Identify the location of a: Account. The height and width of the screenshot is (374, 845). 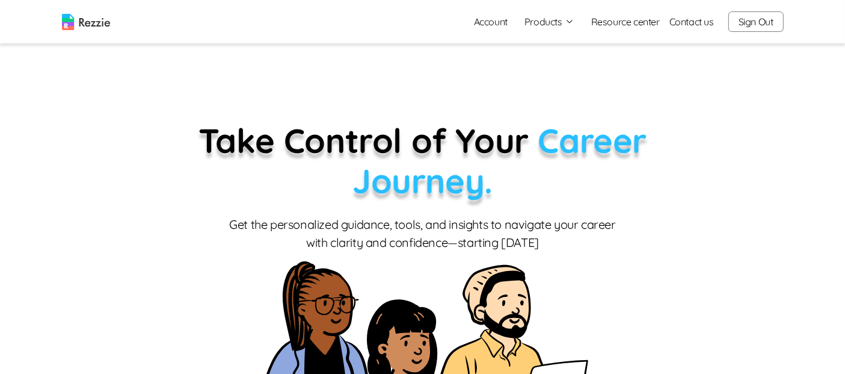
(491, 22).